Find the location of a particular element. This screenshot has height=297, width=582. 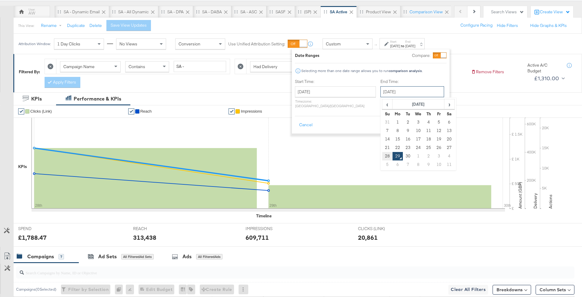

th: Fr is located at coordinates (439, 114).